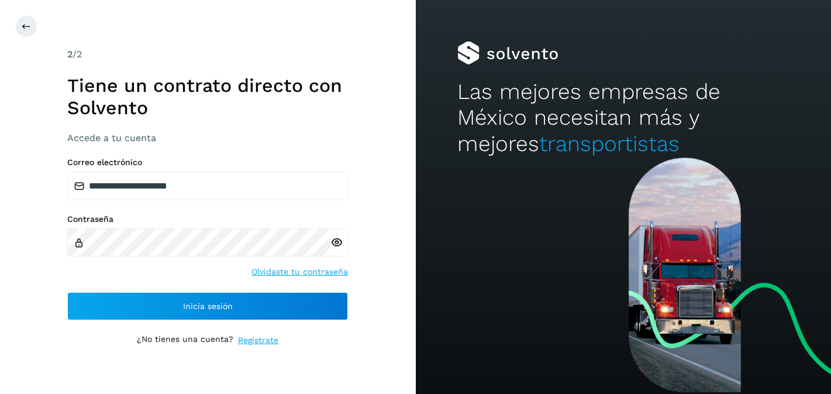 This screenshot has width=831, height=394. What do you see at coordinates (208, 97) in the screenshot?
I see `h1: Tiene un contrato directo con Solvento` at bounding box center [208, 97].